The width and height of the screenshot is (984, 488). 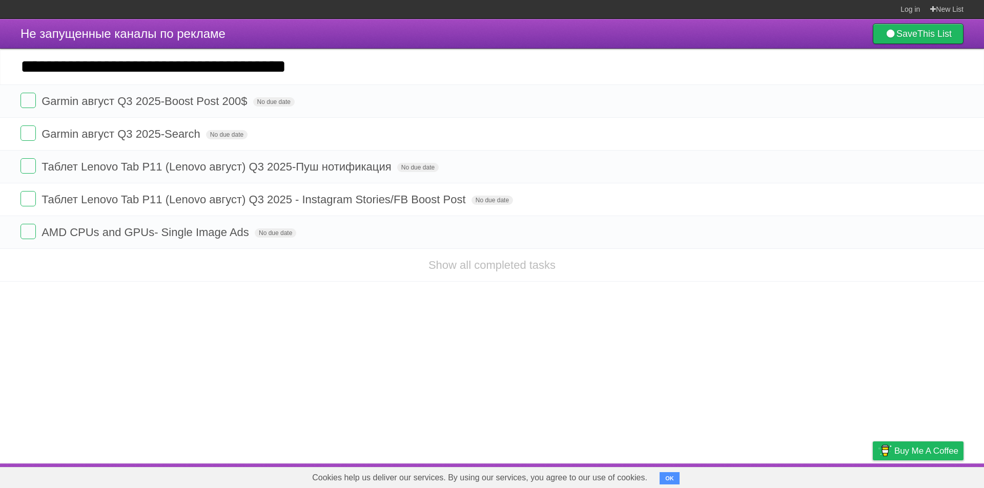 I want to click on img: Buy me a coffee, so click(x=884, y=451).